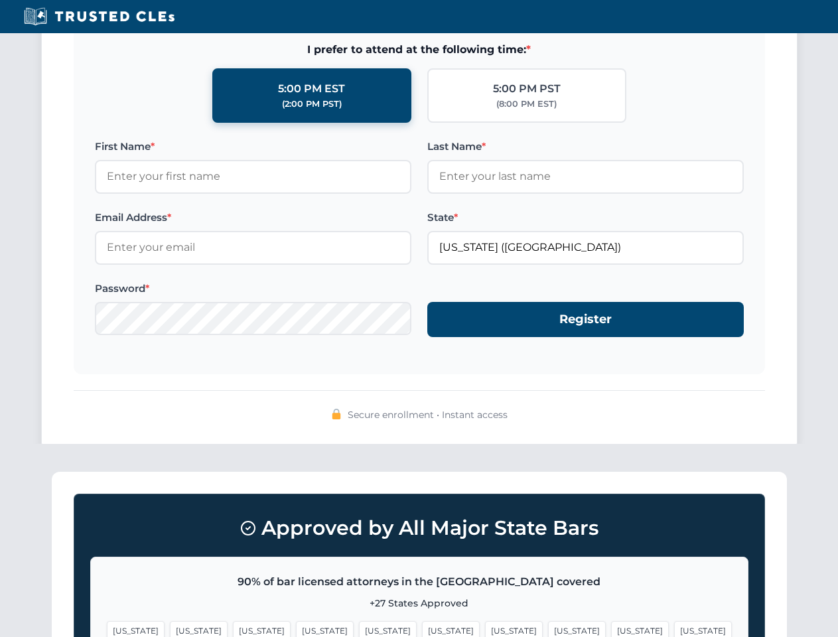 This screenshot has height=637, width=838. Describe the element at coordinates (585, 218) in the screenshot. I see `label: State` at that location.